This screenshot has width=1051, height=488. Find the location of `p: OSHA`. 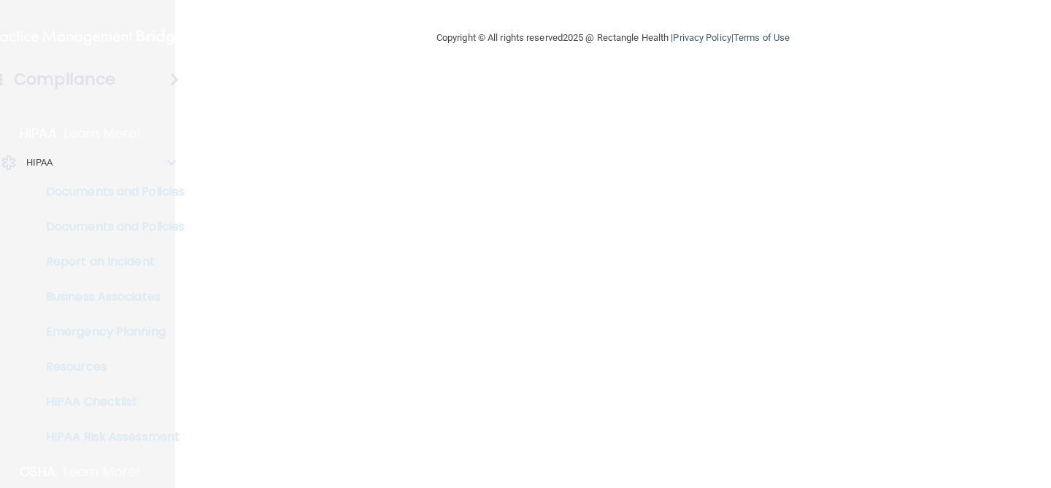

p: OSHA is located at coordinates (38, 472).